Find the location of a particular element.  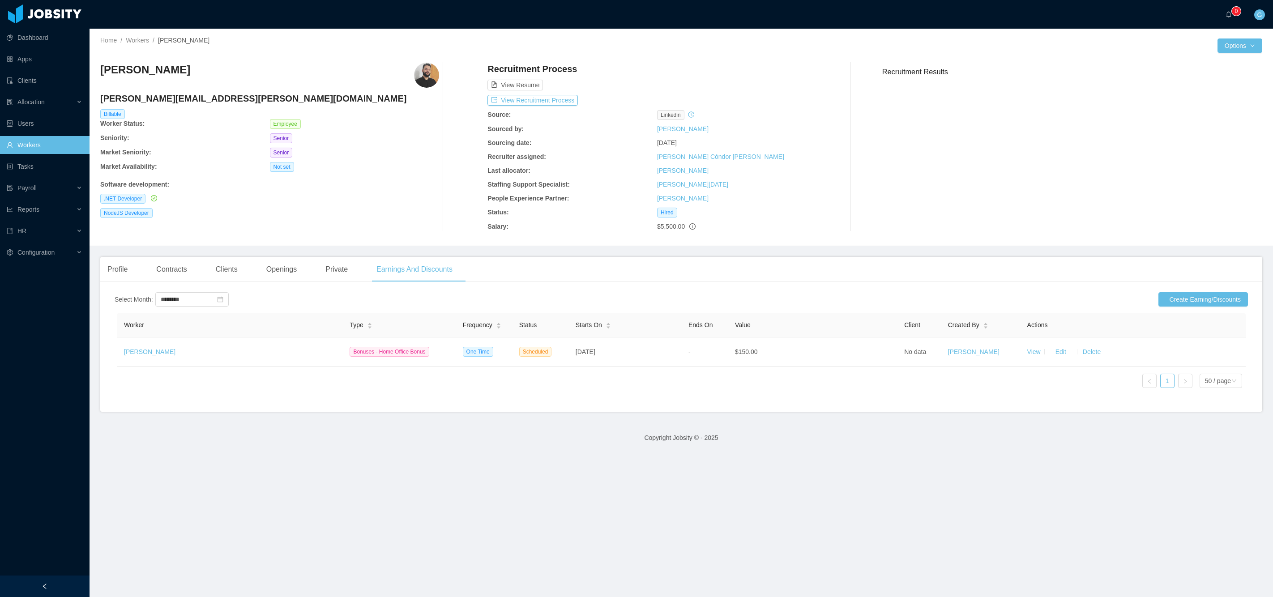

span: One Time is located at coordinates (478, 352).